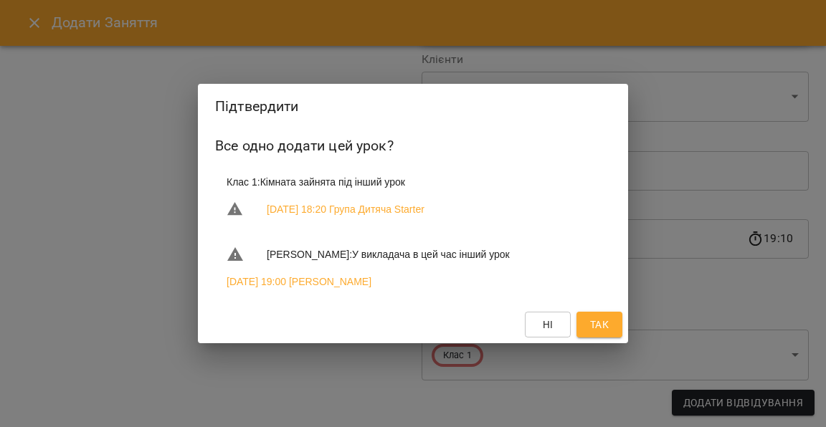 The width and height of the screenshot is (826, 427). Describe the element at coordinates (599, 325) in the screenshot. I see `span: Так` at that location.